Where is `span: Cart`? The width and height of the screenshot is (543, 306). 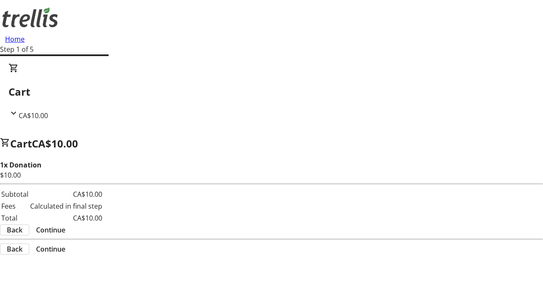
span: Cart is located at coordinates (21, 143).